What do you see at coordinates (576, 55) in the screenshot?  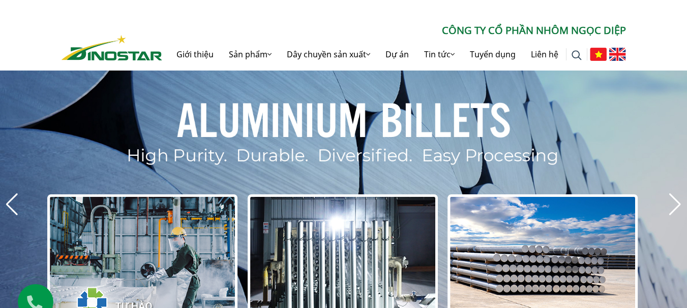 I see `img: search` at bounding box center [576, 55].